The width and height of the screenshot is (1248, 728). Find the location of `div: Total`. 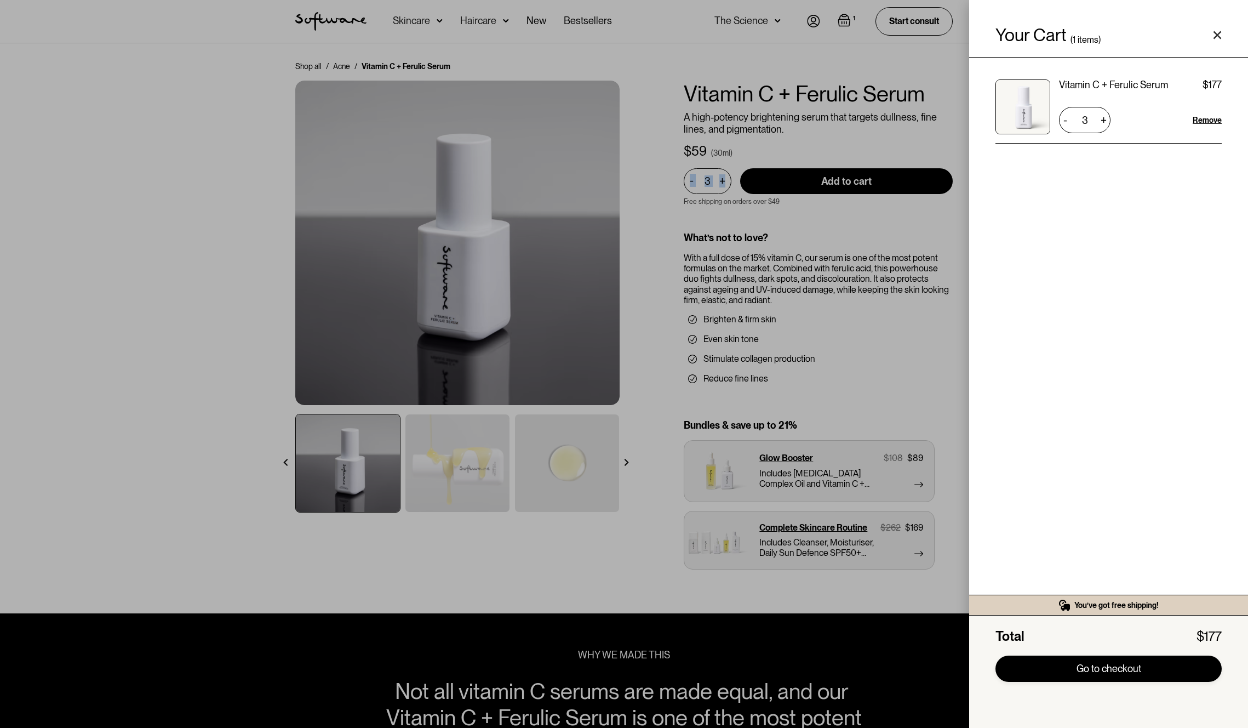

div: Total is located at coordinates (1010, 636).